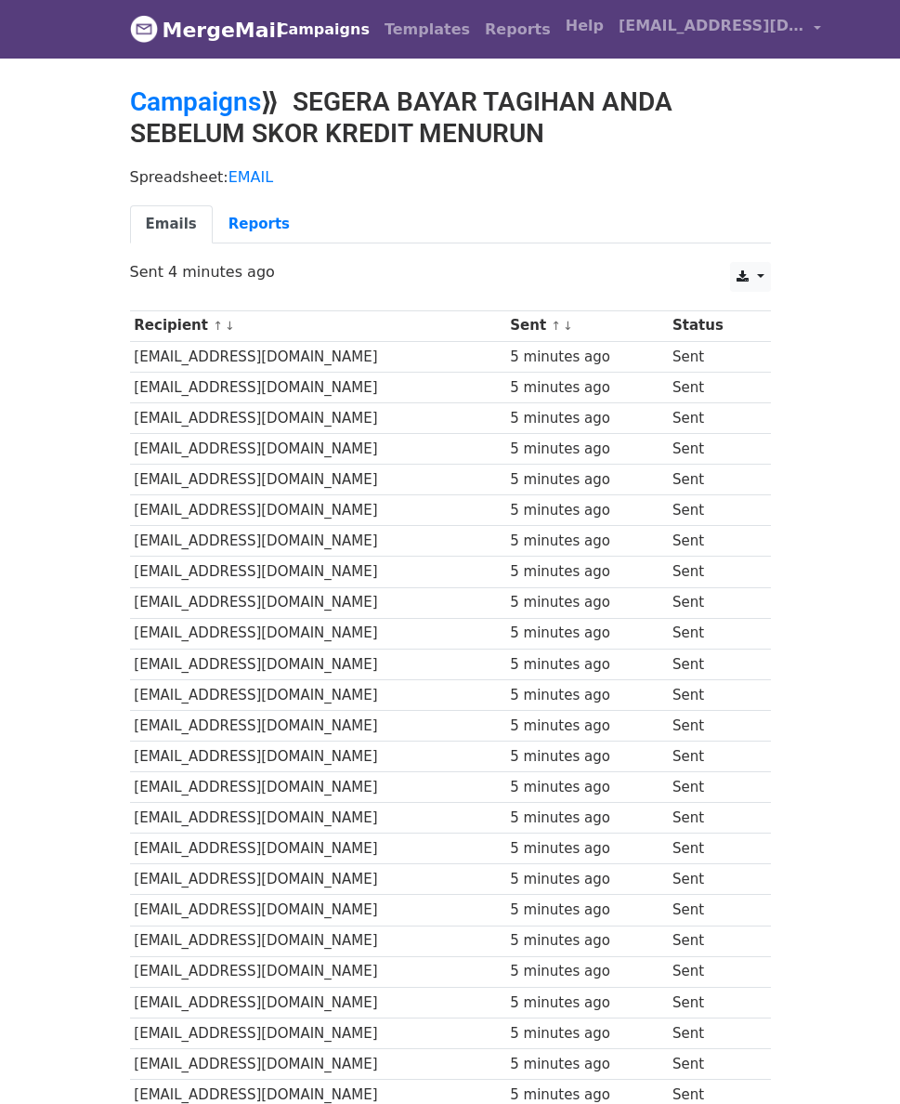  Describe the element at coordinates (171, 224) in the screenshot. I see `a: Emails` at that location.